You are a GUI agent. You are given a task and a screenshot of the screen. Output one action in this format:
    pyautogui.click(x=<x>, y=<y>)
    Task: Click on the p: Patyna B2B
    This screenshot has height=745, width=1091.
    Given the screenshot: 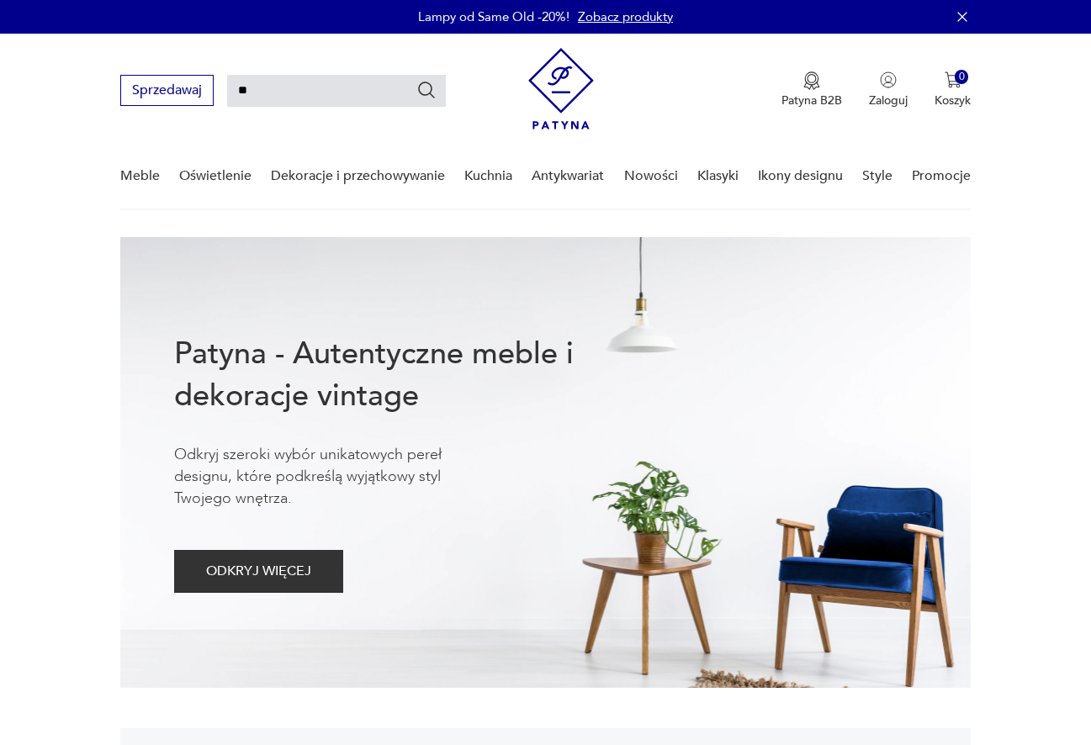 What is the action you would take?
    pyautogui.click(x=811, y=100)
    